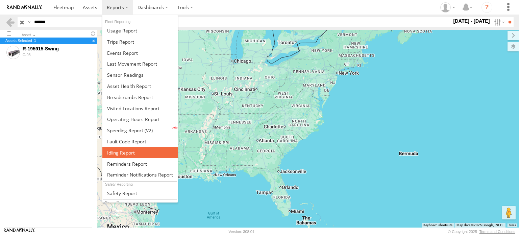  What do you see at coordinates (24, 7) in the screenshot?
I see `img: rand-logo.svg` at bounding box center [24, 7].